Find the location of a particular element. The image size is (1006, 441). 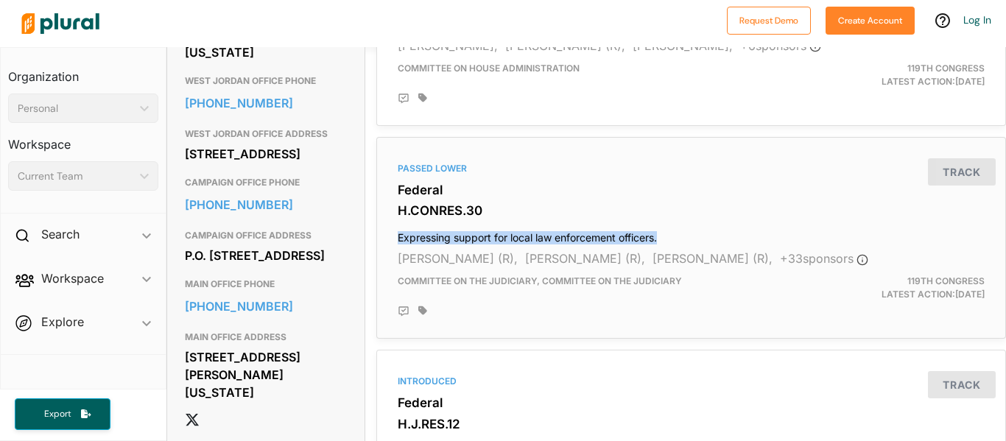

h3: WEST JORDAN OFFICE PHONE is located at coordinates (266, 81).